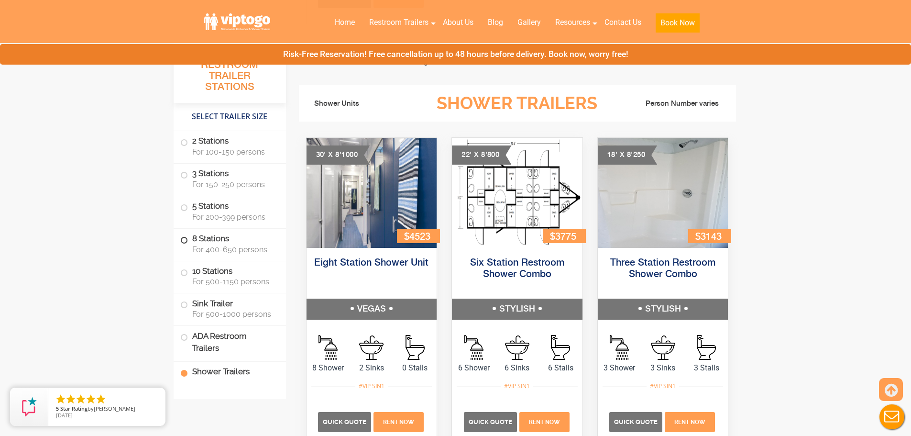 The image size is (911, 436). What do you see at coordinates (371, 368) in the screenshot?
I see `span: 2 Sinks` at bounding box center [371, 368].